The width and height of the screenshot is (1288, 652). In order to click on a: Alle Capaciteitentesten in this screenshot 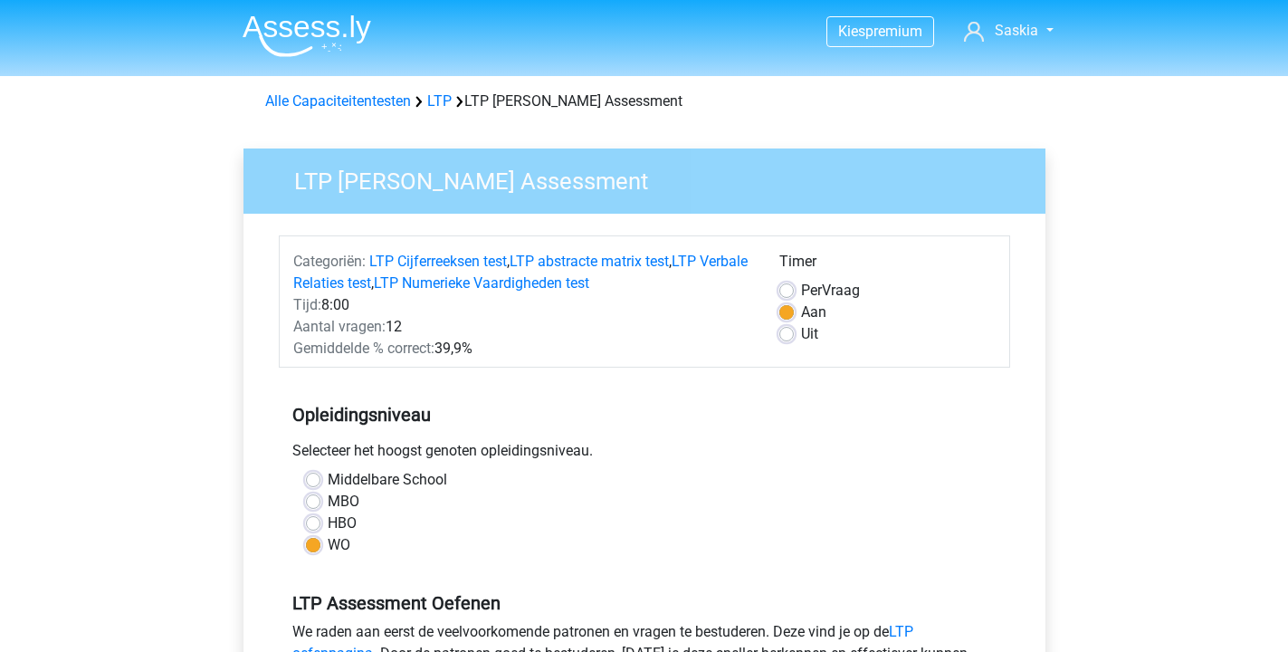, I will do `click(338, 100)`.